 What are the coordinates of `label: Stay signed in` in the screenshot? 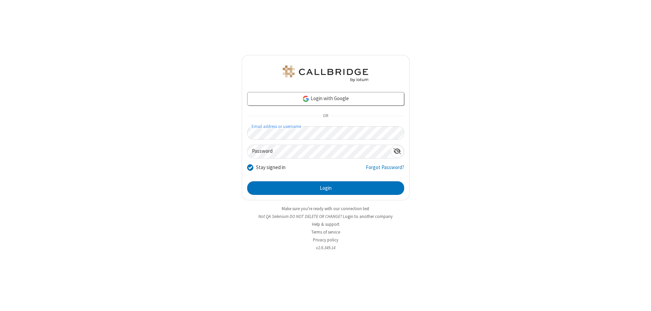 It's located at (271, 167).